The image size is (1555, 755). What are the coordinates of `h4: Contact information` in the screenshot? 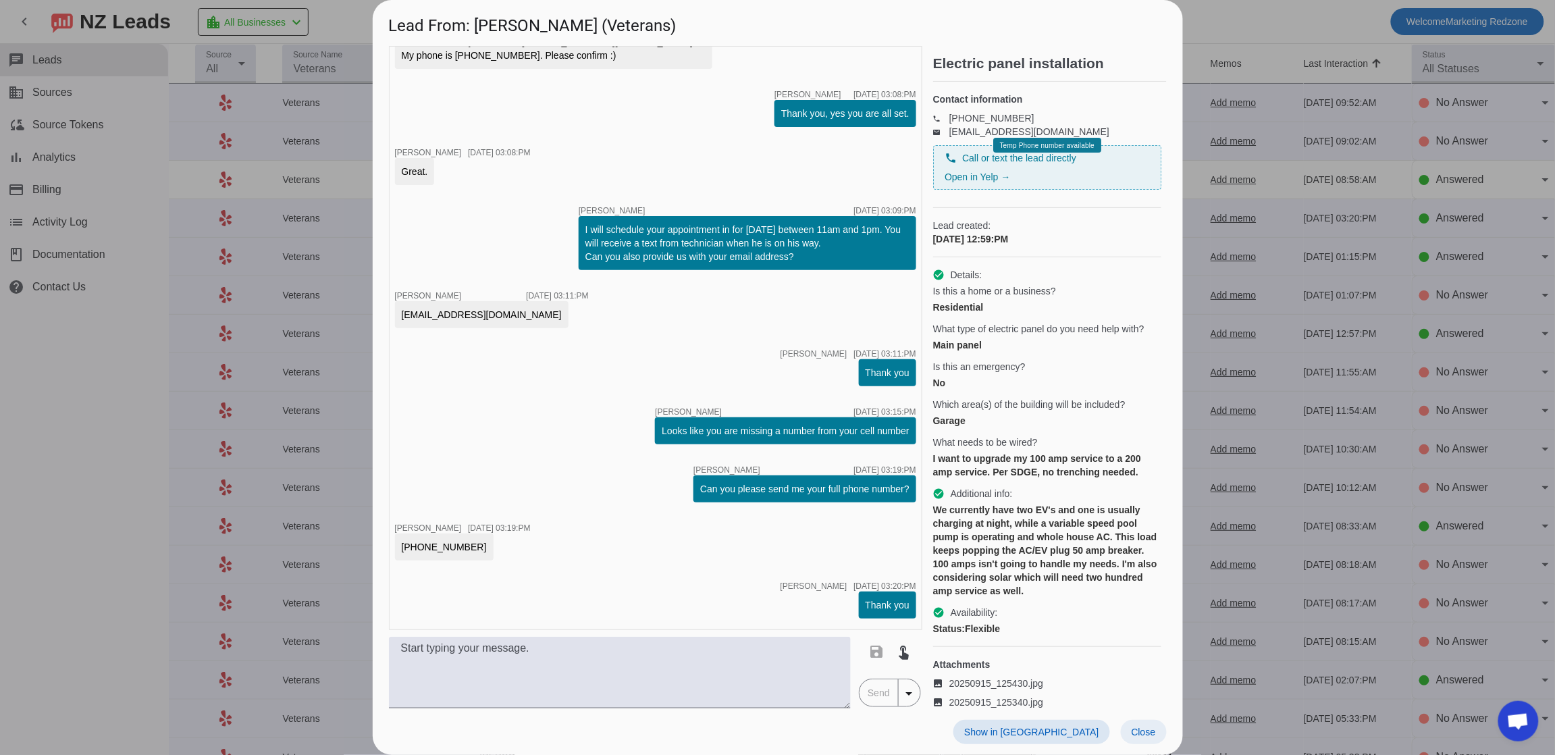 It's located at (1047, 99).